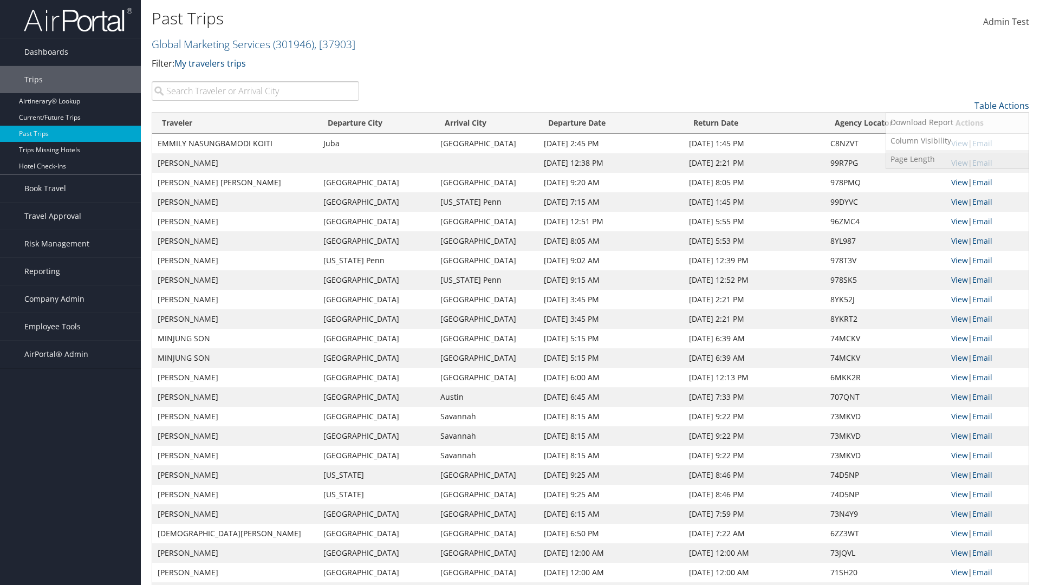  Describe the element at coordinates (57, 244) in the screenshot. I see `span: Risk Management` at that location.